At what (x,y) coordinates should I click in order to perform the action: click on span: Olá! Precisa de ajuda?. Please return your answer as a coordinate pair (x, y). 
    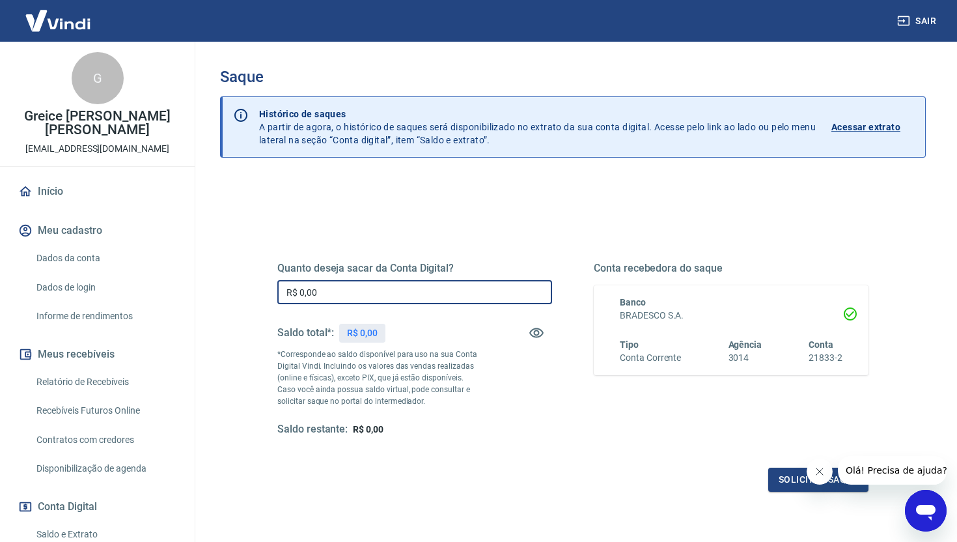
    Looking at the image, I should click on (59, 14).